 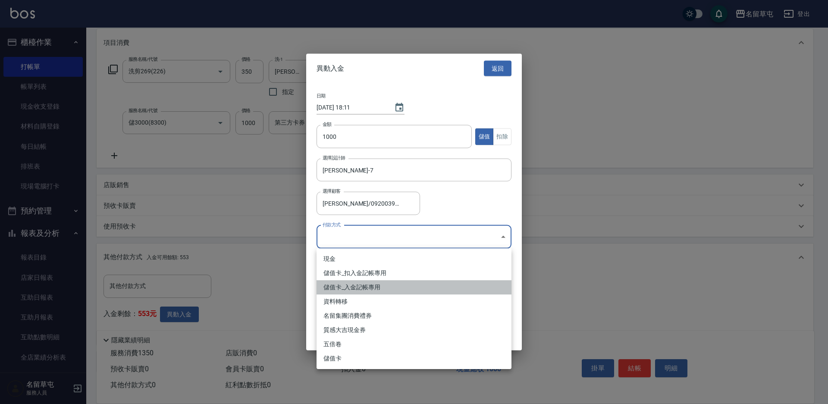 What do you see at coordinates (414, 344) in the screenshot?
I see `li: 五倍卷` at bounding box center [414, 344].